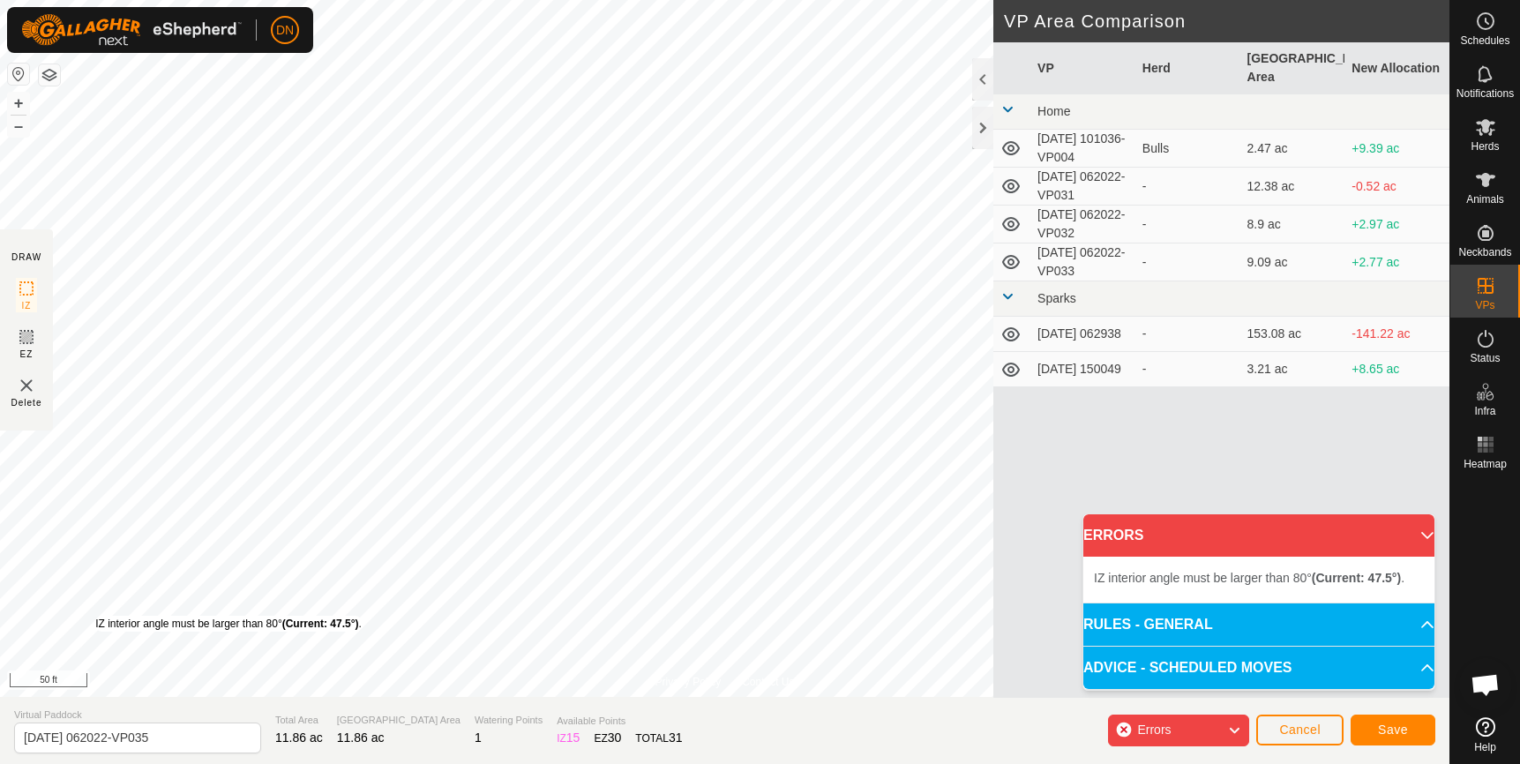 The height and width of the screenshot is (764, 1520). Describe the element at coordinates (1259, 668) in the screenshot. I see `p-accordion-header: ADVICE - SCHEDULED MOVES` at that location.